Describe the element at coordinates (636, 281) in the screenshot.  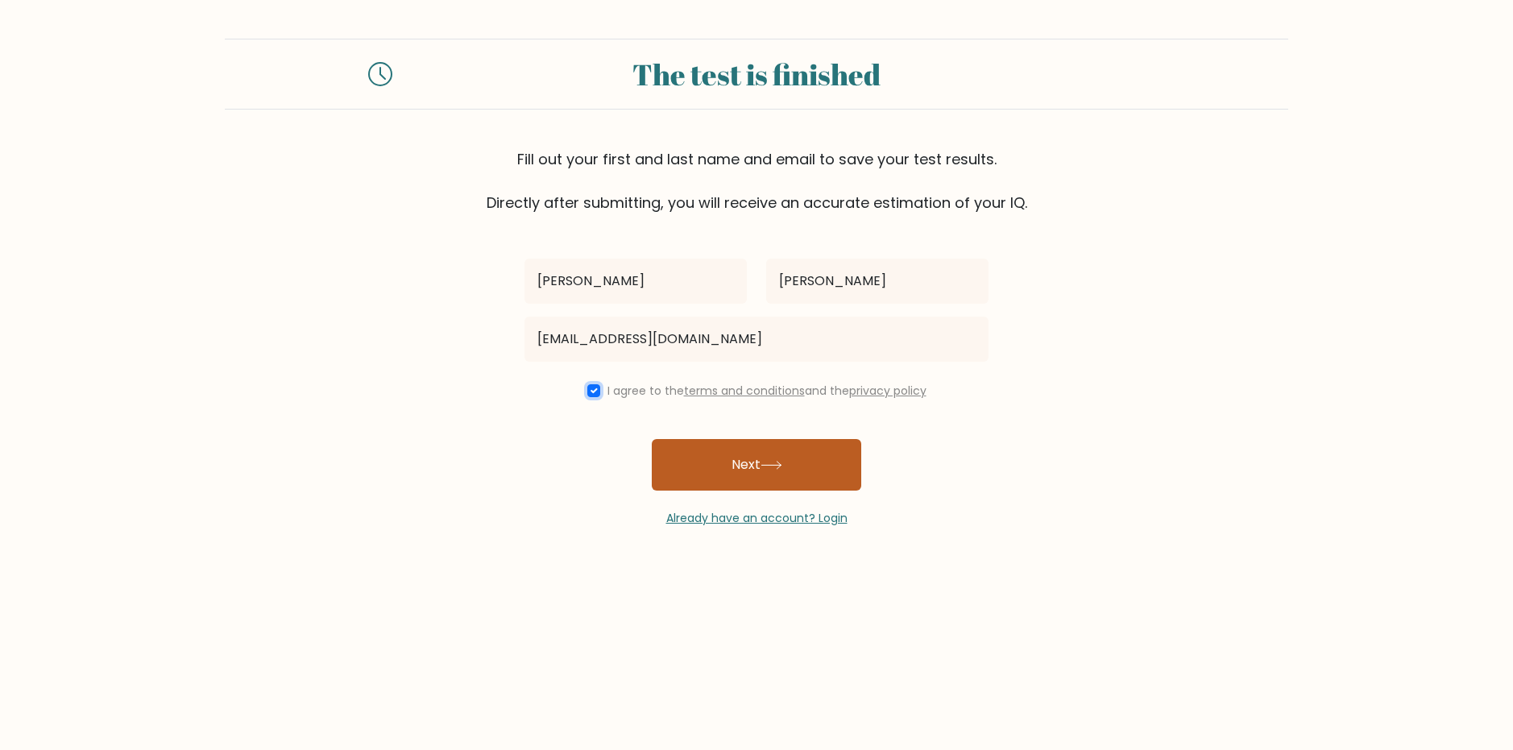
I see `input: First name` at that location.